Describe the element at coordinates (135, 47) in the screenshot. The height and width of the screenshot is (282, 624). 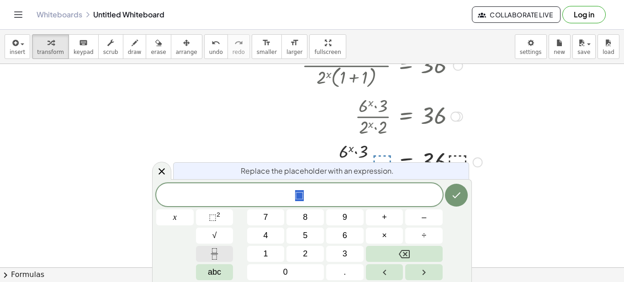
I see `button: draw` at that location.